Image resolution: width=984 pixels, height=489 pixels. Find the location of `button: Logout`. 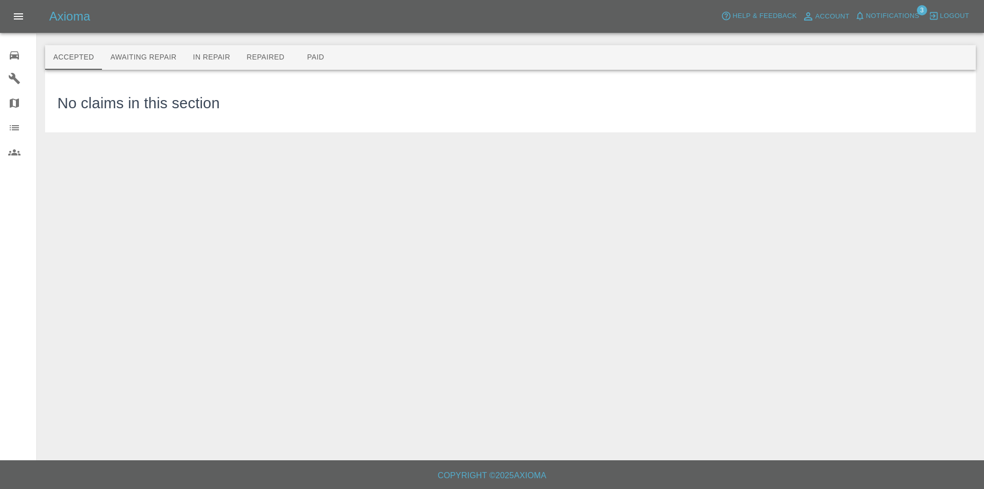

button: Logout is located at coordinates (949, 16).